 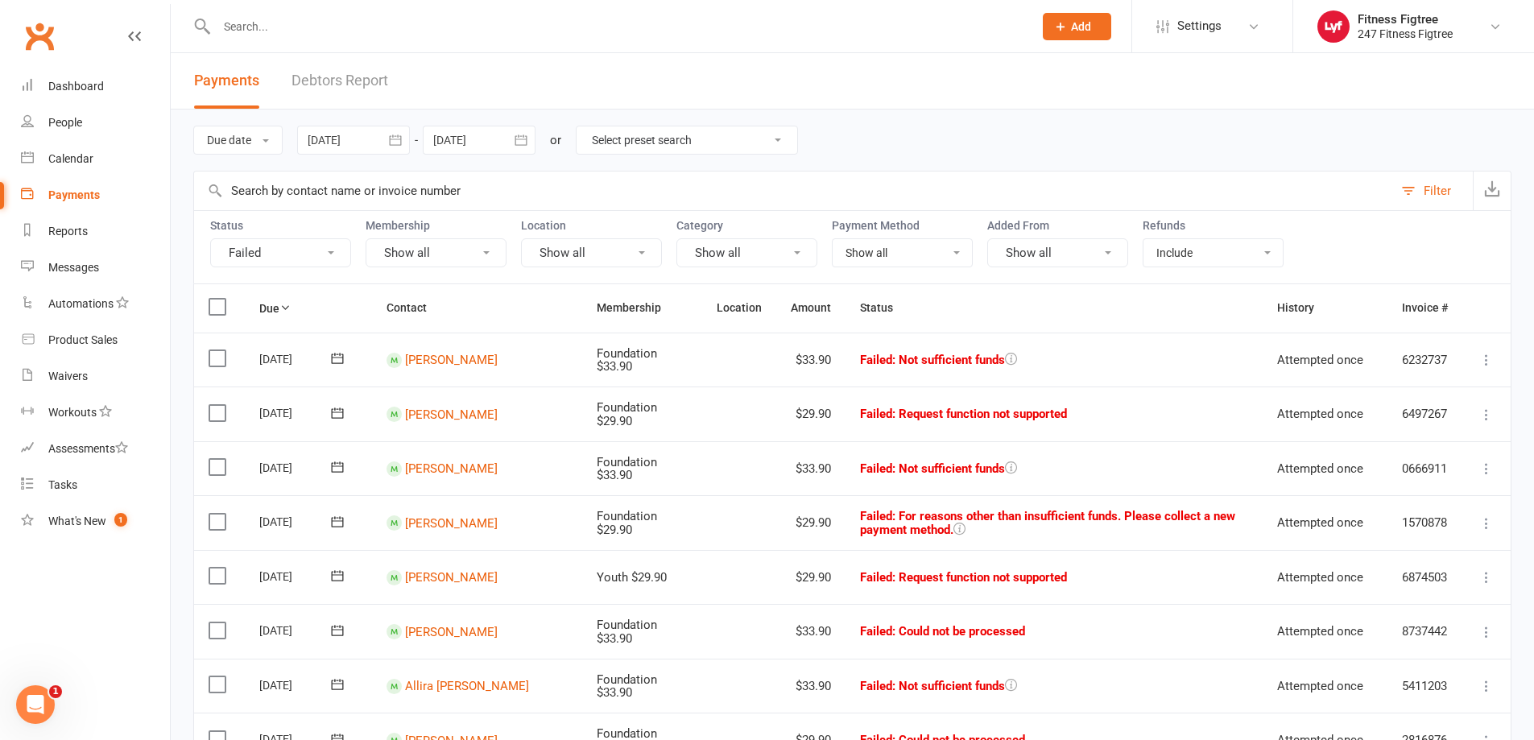 What do you see at coordinates (477, 308) in the screenshot?
I see `th: Contact` at bounding box center [477, 308].